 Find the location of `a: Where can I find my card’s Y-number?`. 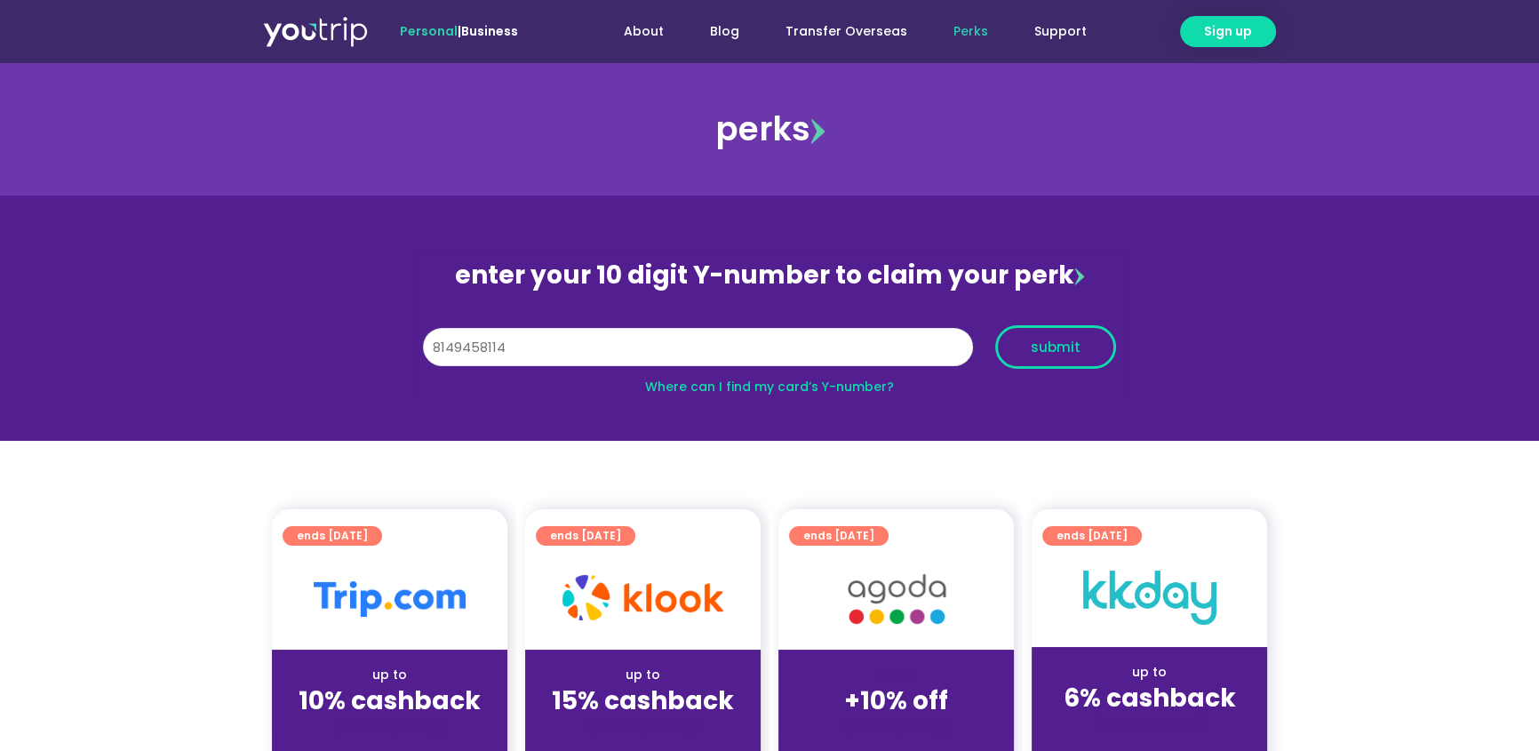

a: Where can I find my card’s Y-number? is located at coordinates (769, 387).